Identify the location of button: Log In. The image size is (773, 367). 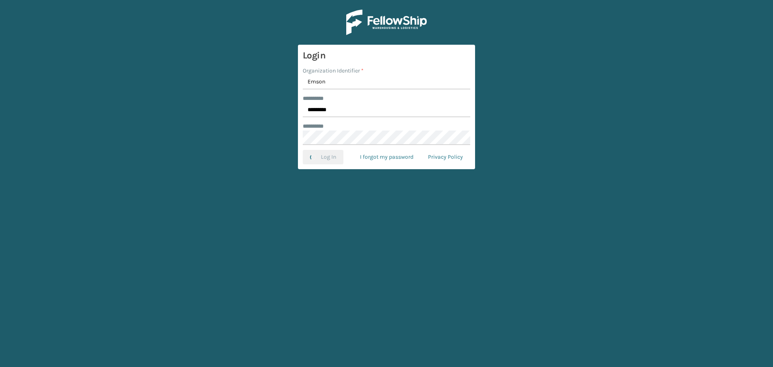
(323, 157).